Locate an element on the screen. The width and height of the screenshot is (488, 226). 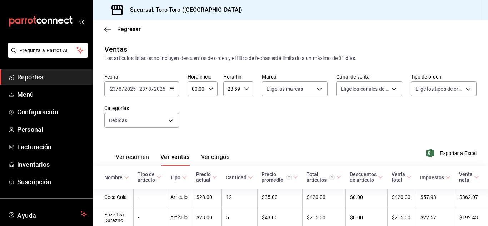
div: Venta neta is located at coordinates (466, 177).